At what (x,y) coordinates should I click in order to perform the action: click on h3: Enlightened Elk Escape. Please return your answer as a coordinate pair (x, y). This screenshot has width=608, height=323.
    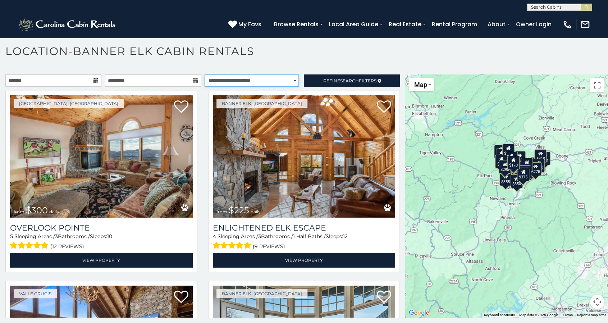
    Looking at the image, I should click on (304, 227).